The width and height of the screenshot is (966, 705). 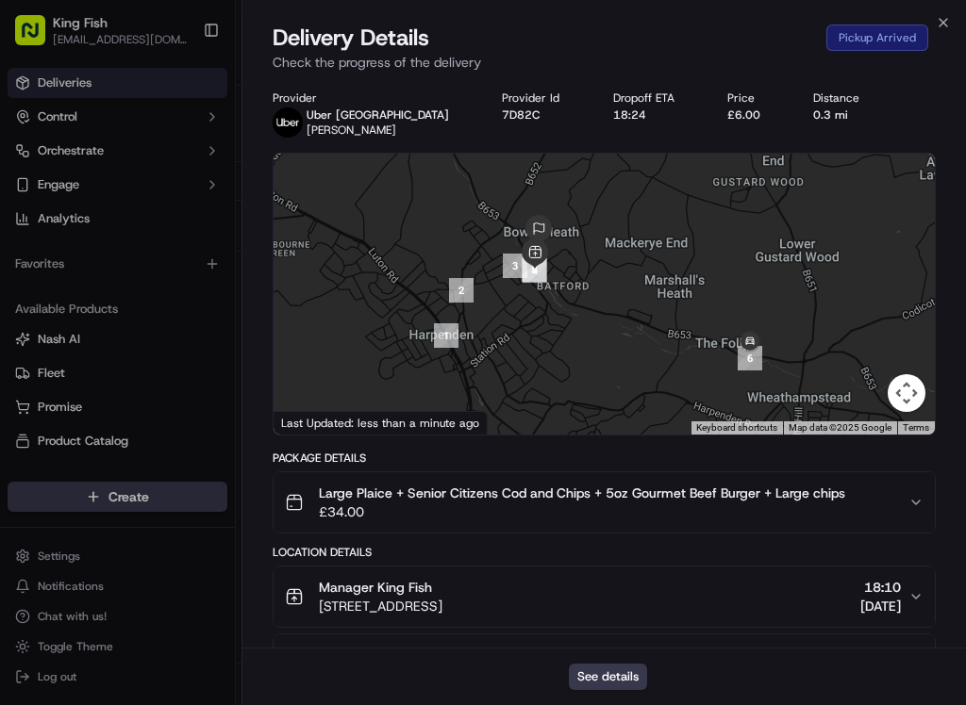 I want to click on div: Location Details, so click(x=603, y=553).